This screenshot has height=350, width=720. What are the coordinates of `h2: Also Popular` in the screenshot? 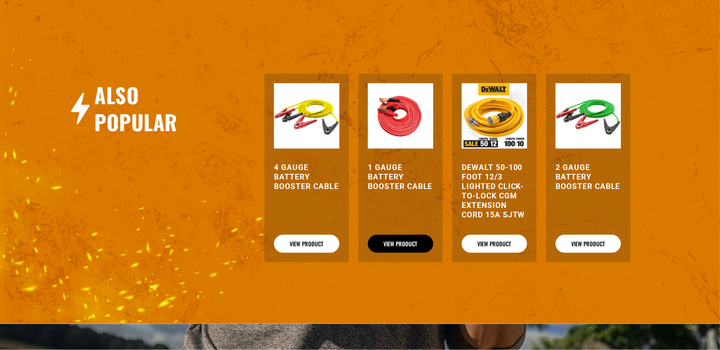 It's located at (157, 109).